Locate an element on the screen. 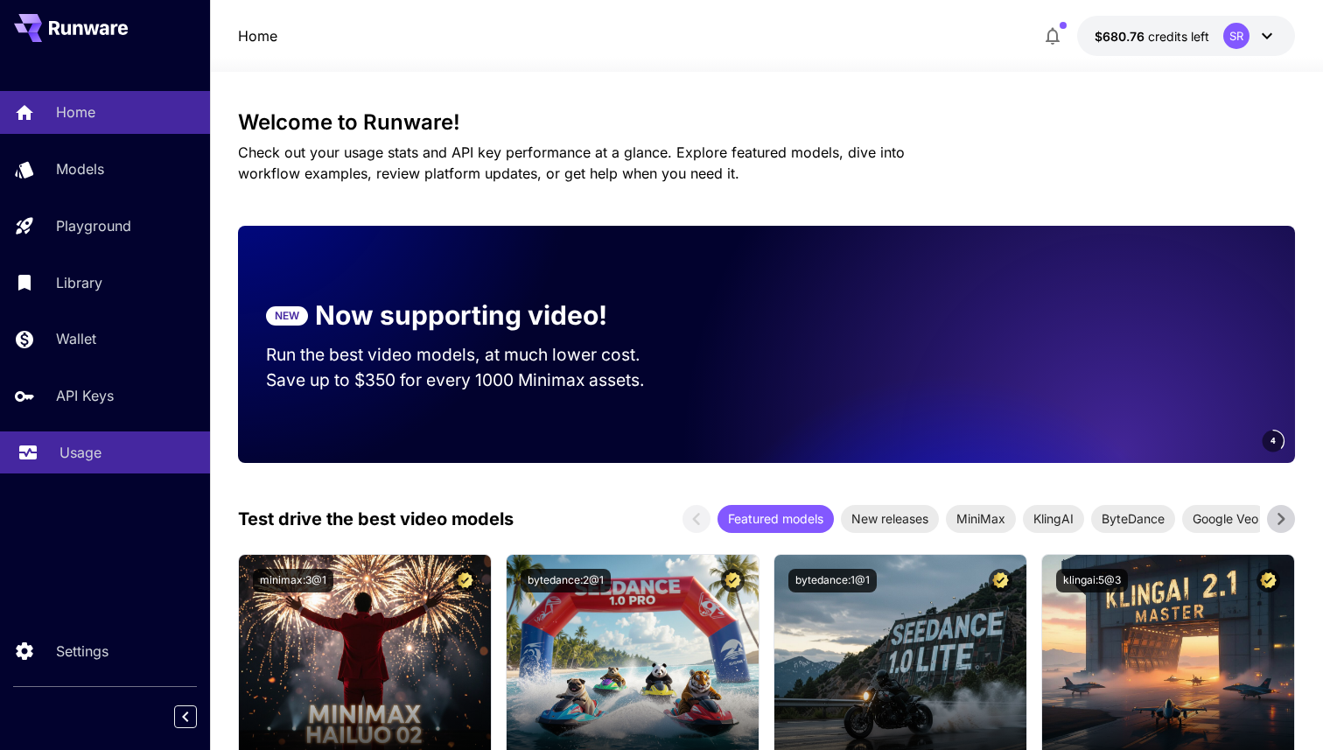 The height and width of the screenshot is (750, 1323). p: API Keys is located at coordinates (85, 395).